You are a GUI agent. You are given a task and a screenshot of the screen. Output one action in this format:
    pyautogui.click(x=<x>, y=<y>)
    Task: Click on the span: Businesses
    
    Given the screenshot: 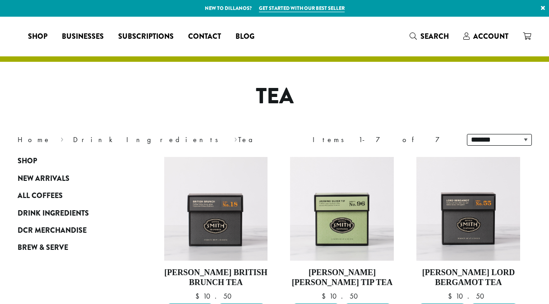 What is the action you would take?
    pyautogui.click(x=83, y=37)
    